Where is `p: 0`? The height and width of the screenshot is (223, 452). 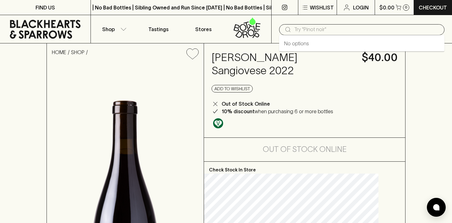 p: 0 is located at coordinates (406, 7).